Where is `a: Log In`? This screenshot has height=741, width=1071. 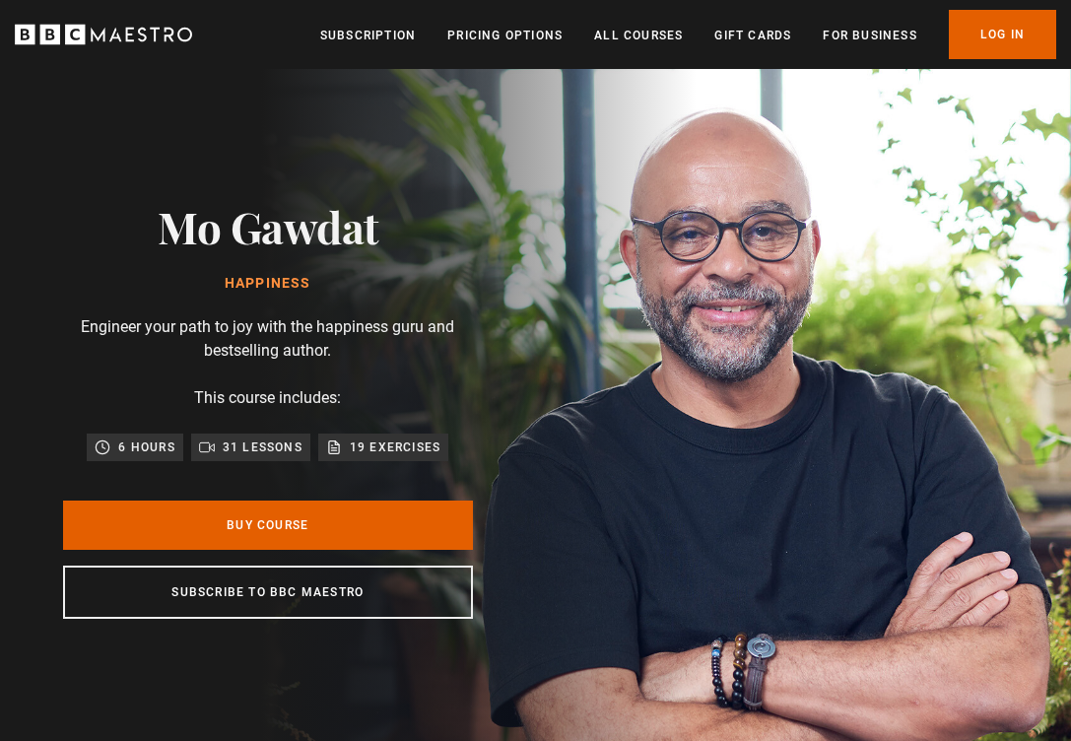
a: Log In is located at coordinates (1002, 34).